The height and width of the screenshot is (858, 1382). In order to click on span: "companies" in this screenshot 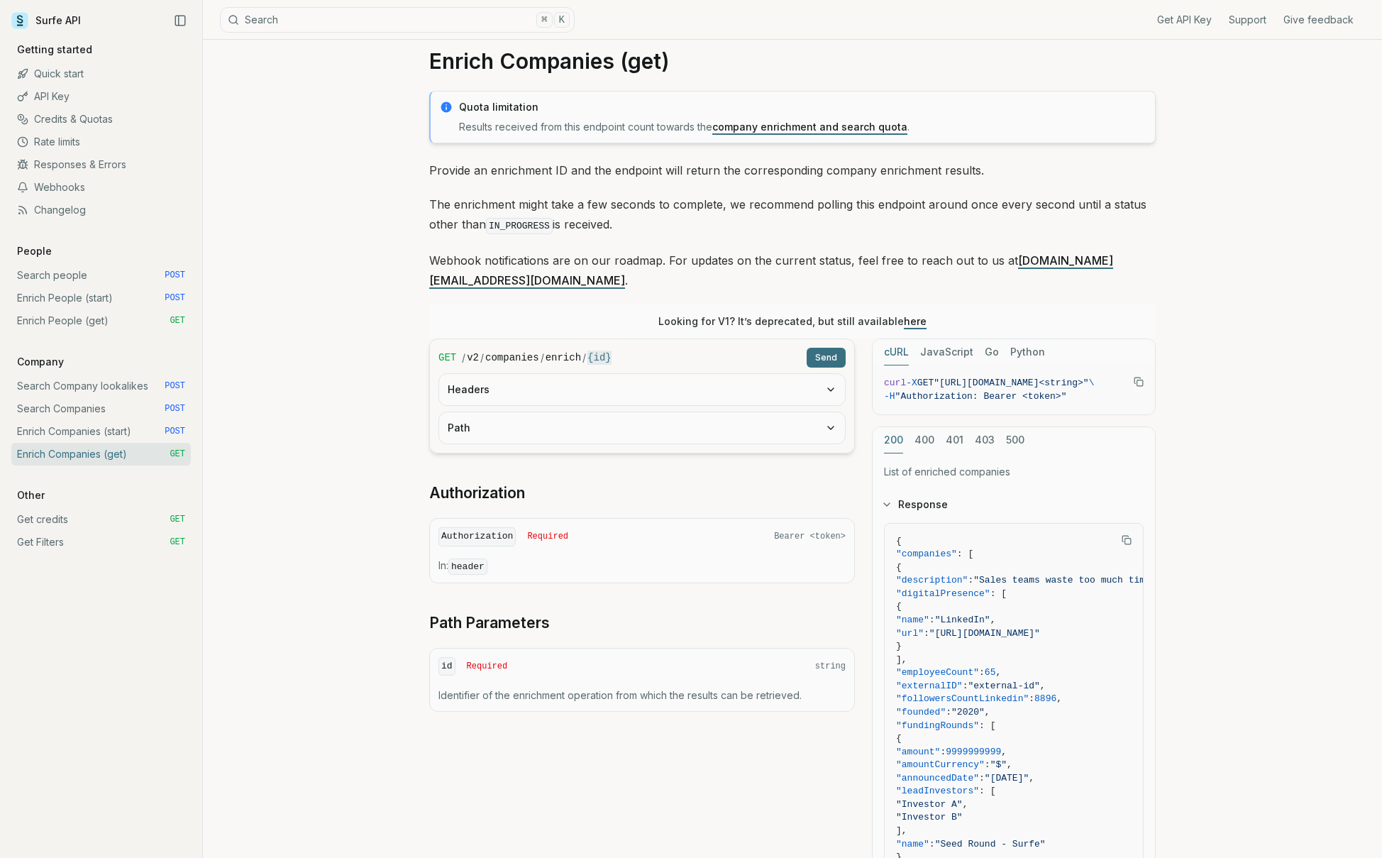, I will do `click(927, 554)`.